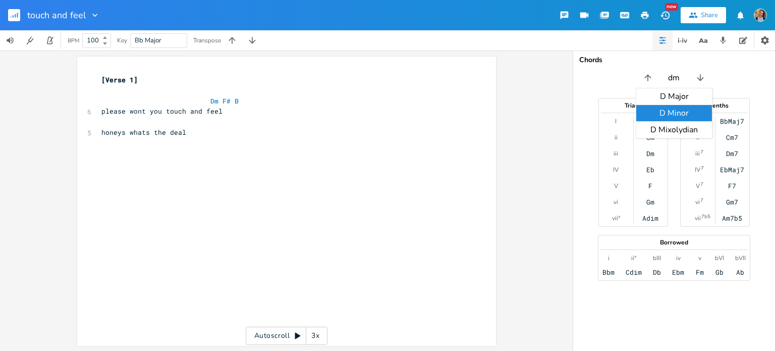 The width and height of the screenshot is (775, 351). Describe the element at coordinates (651, 137) in the screenshot. I see `div: Cm` at that location.